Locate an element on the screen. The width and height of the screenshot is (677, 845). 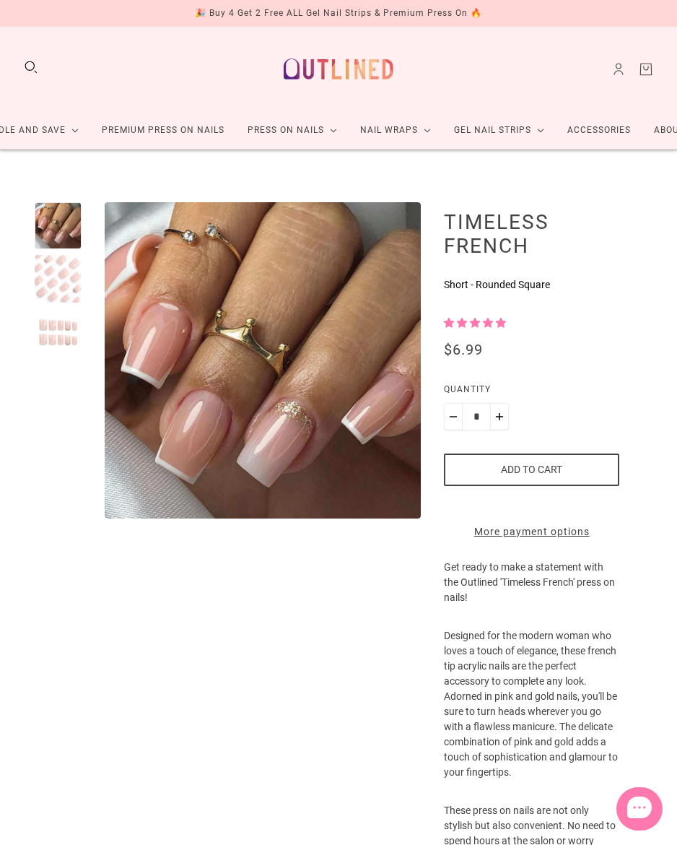
div: 🎉 Buy 4 Get 2 Free ALL Gel Nail Strips & Premium Press On 🔥 is located at coordinates (339, 13).